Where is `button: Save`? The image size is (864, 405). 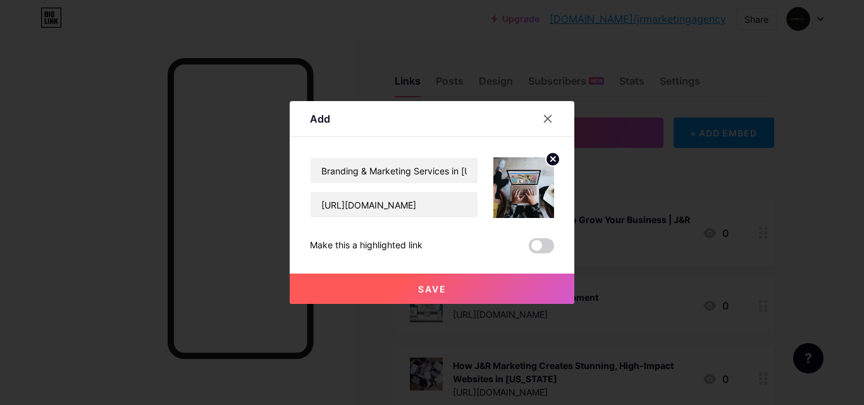
button: Save is located at coordinates (432, 289).